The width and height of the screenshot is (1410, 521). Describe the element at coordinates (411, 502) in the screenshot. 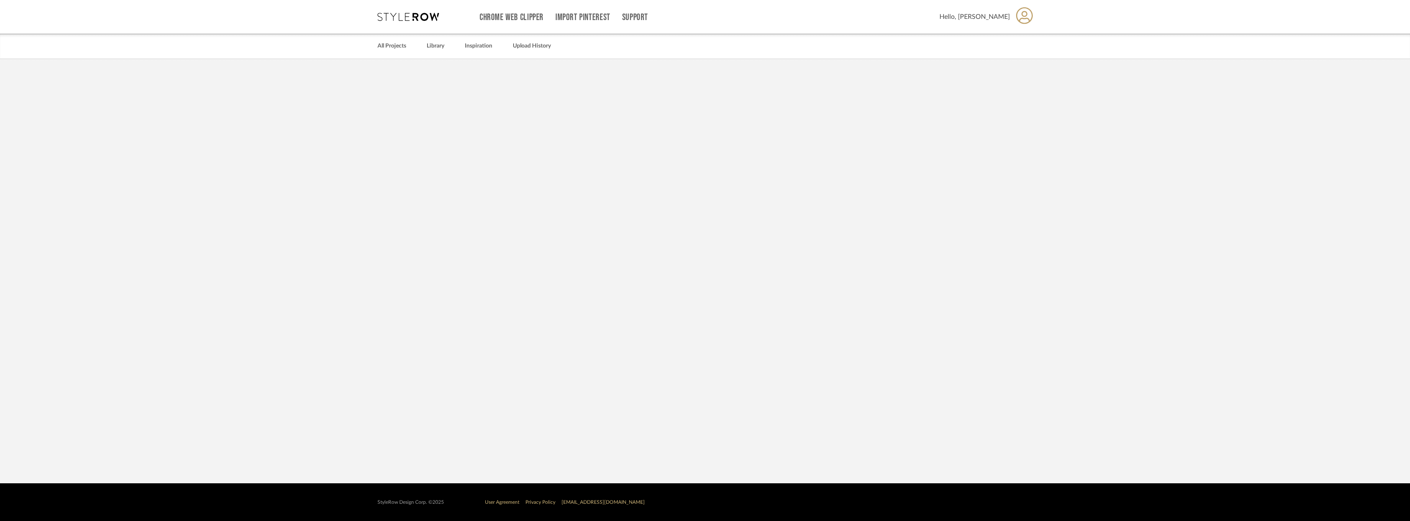

I see `div: StyleRow Design Corp. ©2025` at that location.